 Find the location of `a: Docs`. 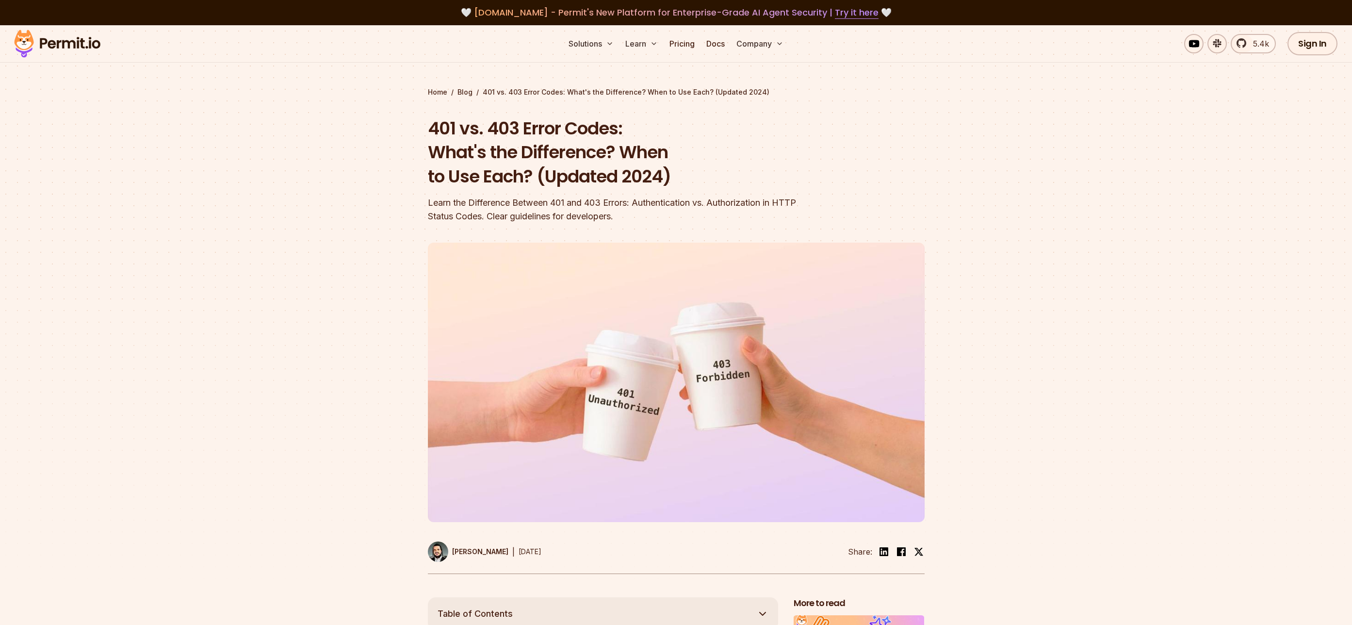

a: Docs is located at coordinates (716, 44).